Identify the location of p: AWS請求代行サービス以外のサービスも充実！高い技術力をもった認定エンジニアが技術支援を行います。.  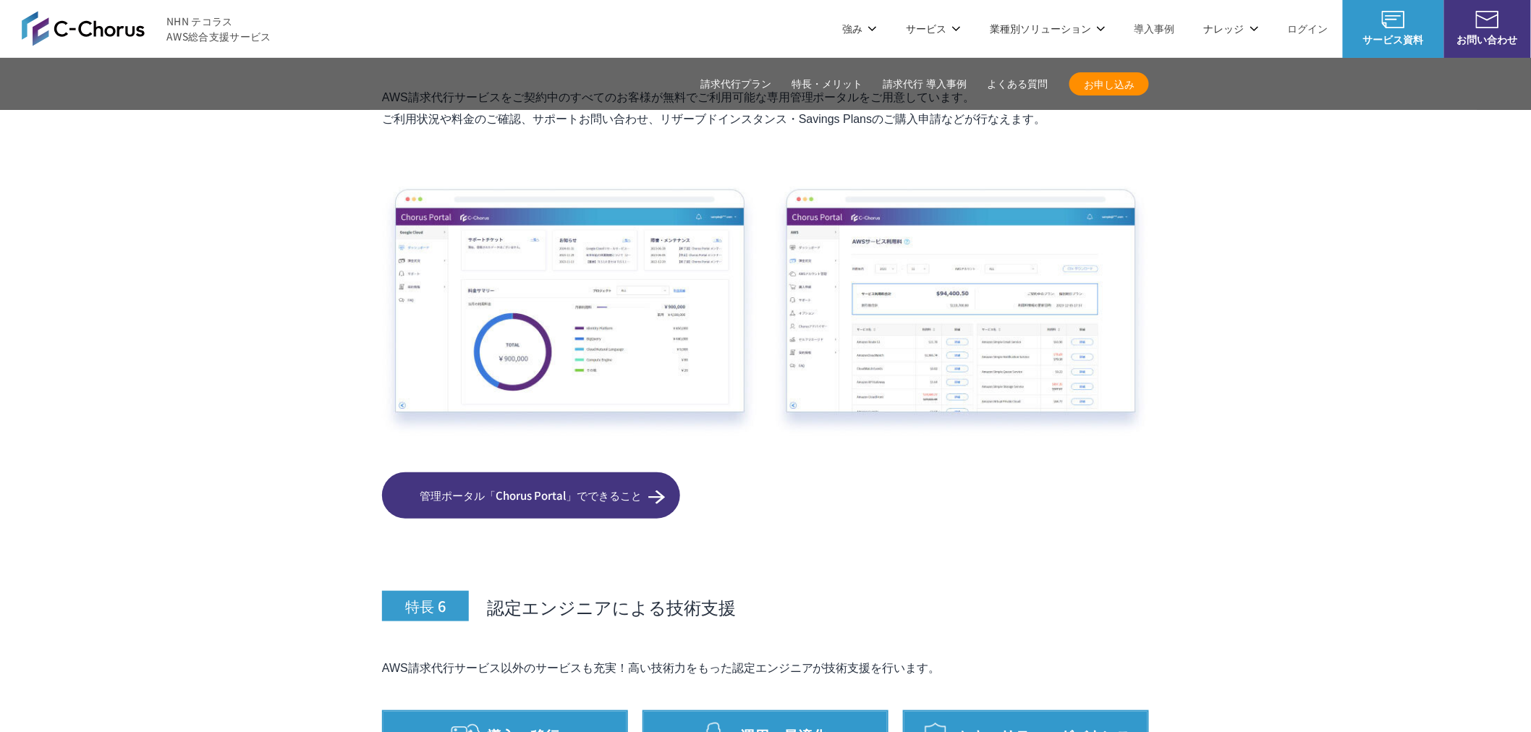
(766, 669).